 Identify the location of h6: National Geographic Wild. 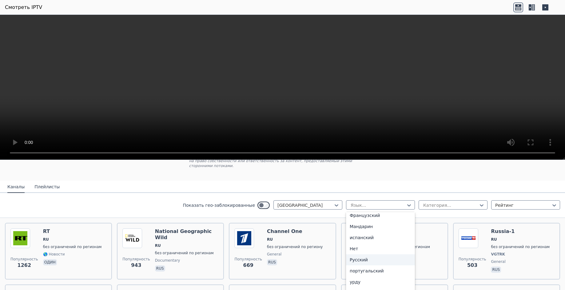
(187, 234).